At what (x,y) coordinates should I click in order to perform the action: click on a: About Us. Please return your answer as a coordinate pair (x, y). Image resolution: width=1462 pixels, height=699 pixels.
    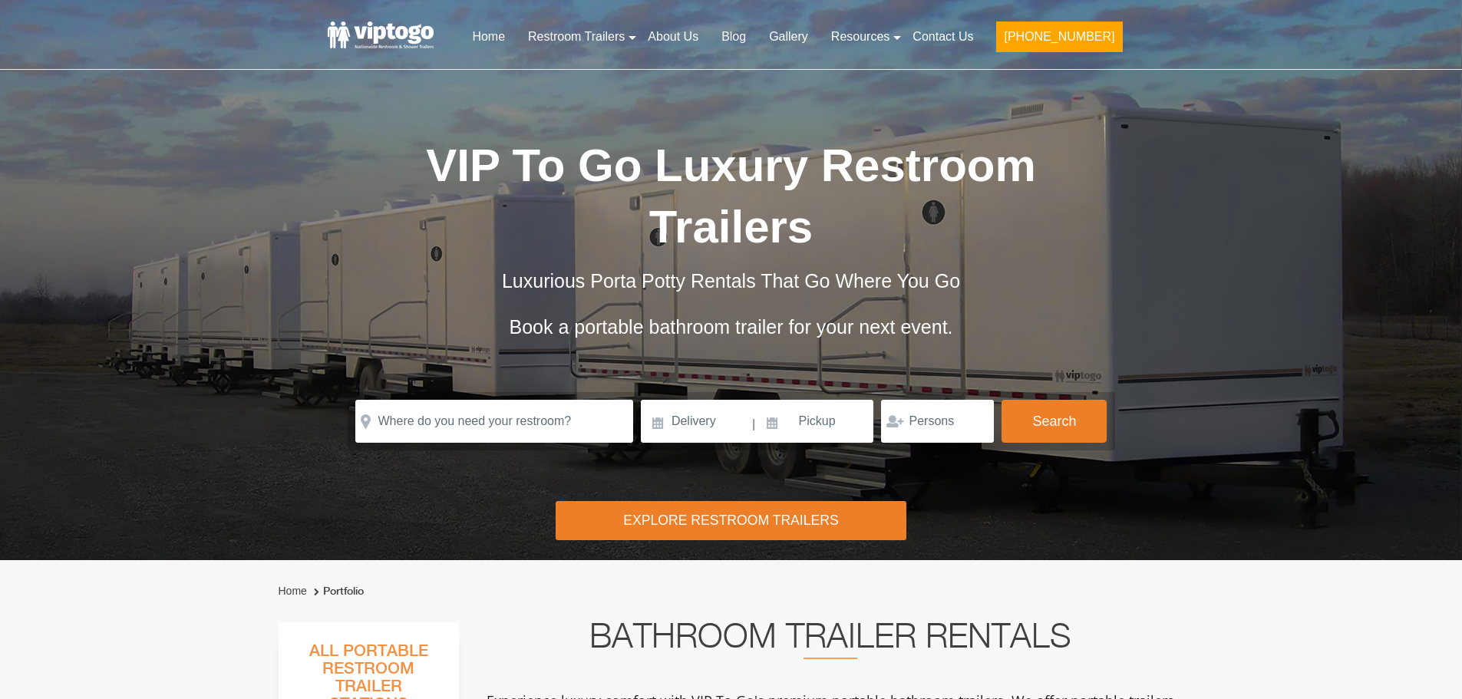
    Looking at the image, I should click on (673, 37).